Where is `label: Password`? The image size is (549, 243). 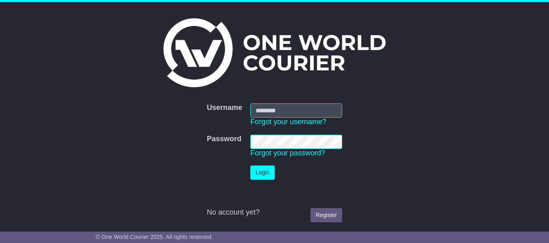 label: Password is located at coordinates (224, 139).